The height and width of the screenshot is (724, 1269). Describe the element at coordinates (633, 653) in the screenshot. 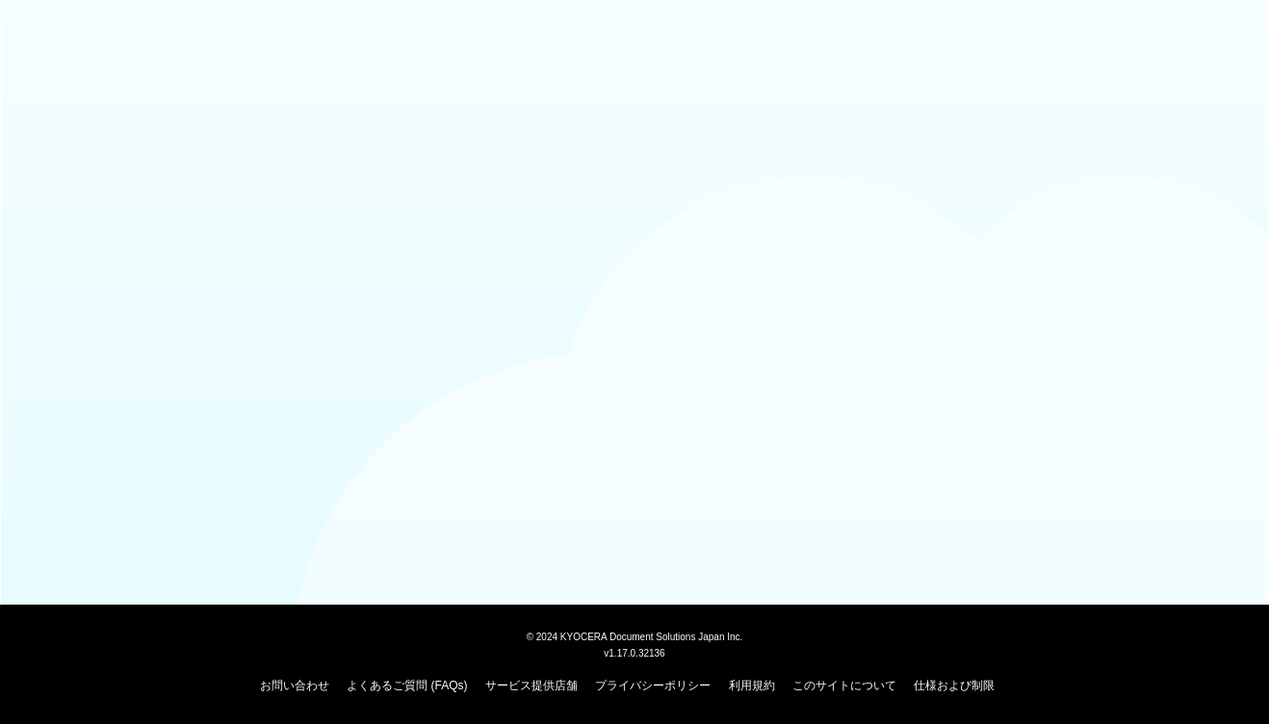

I see `span: v1.17.0.32136` at that location.